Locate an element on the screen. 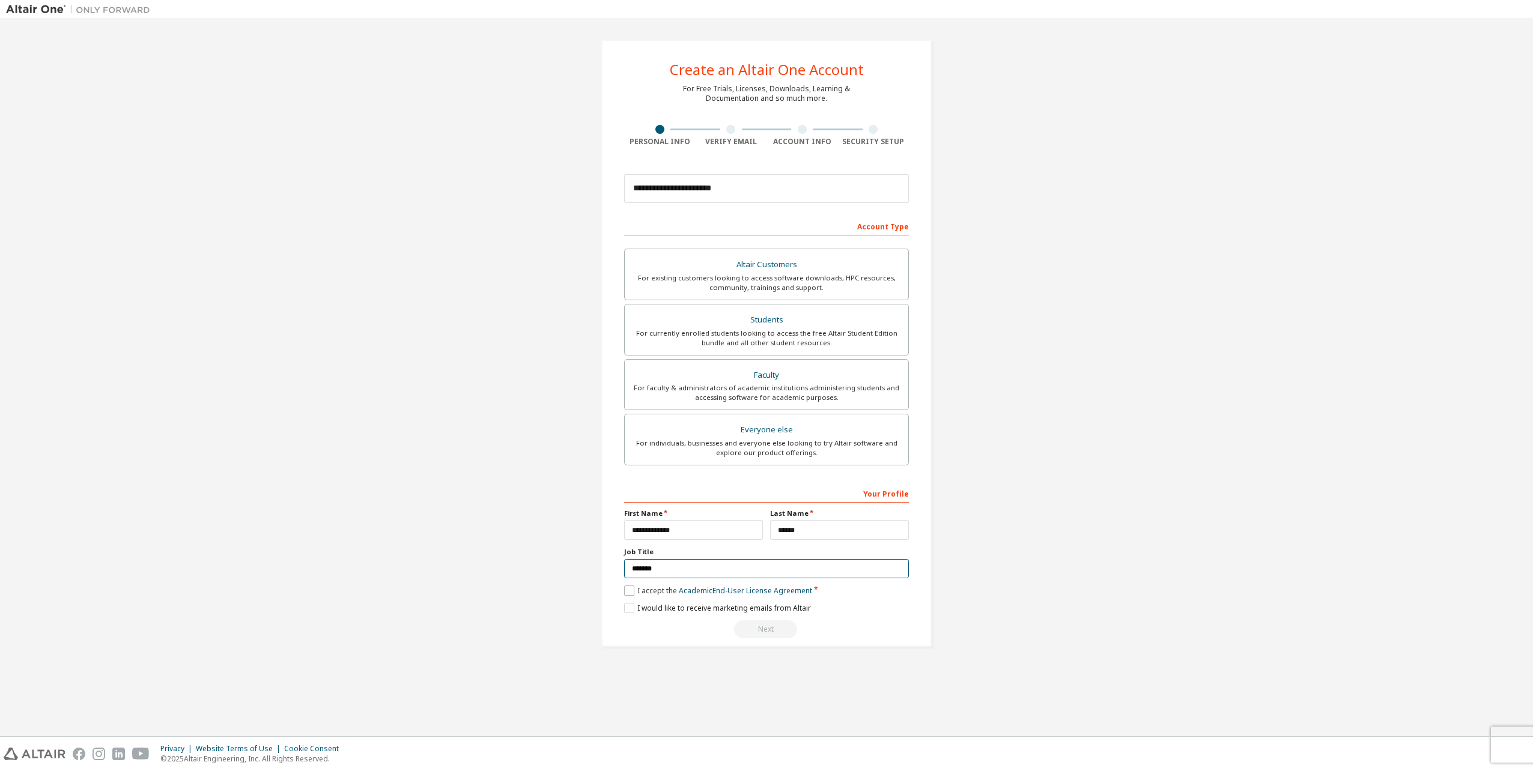 The image size is (1533, 771). div: For faculty & administrators of academic institutions administering students and accessing softwa... is located at coordinates (766, 393).